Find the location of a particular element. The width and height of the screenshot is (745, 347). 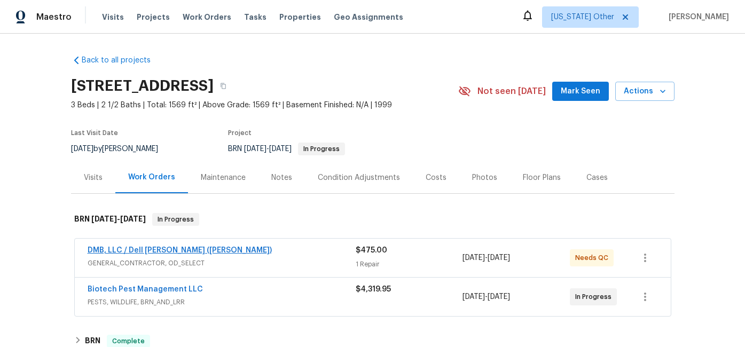

span: Visits is located at coordinates (113, 17).